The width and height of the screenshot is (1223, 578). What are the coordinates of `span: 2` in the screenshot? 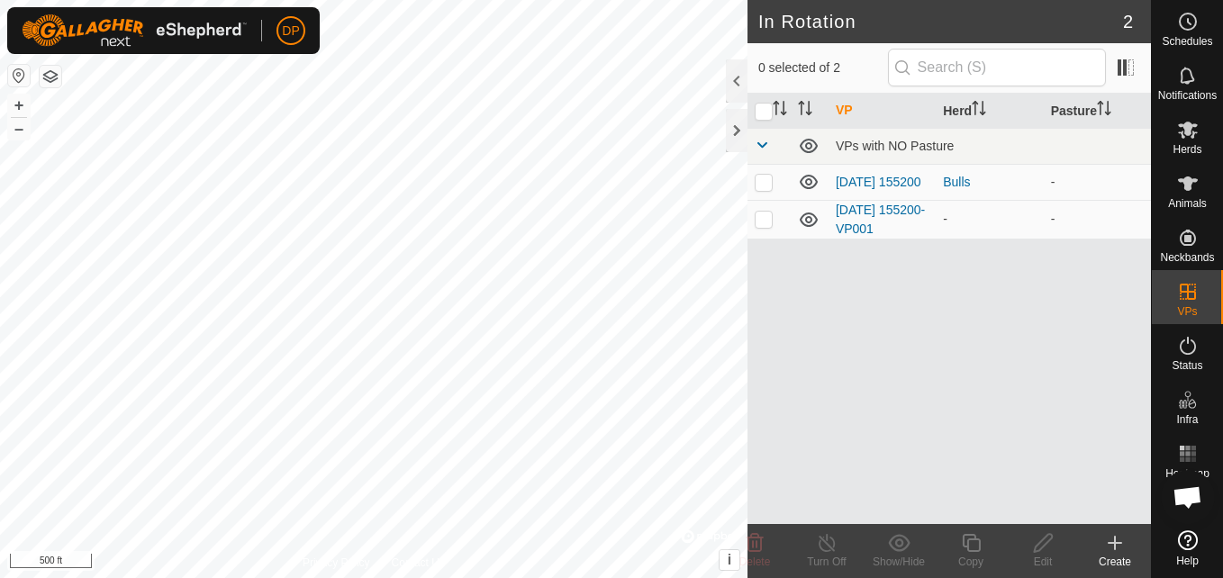 It's located at (1128, 22).